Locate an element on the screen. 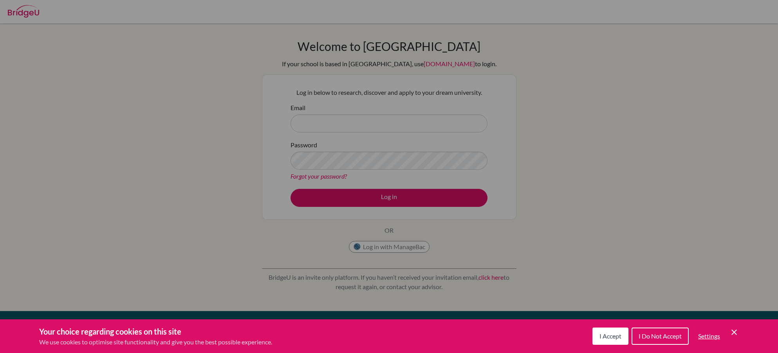  p: We use cookies to optimise site functionality and give you the best possible experience. is located at coordinates (155, 342).